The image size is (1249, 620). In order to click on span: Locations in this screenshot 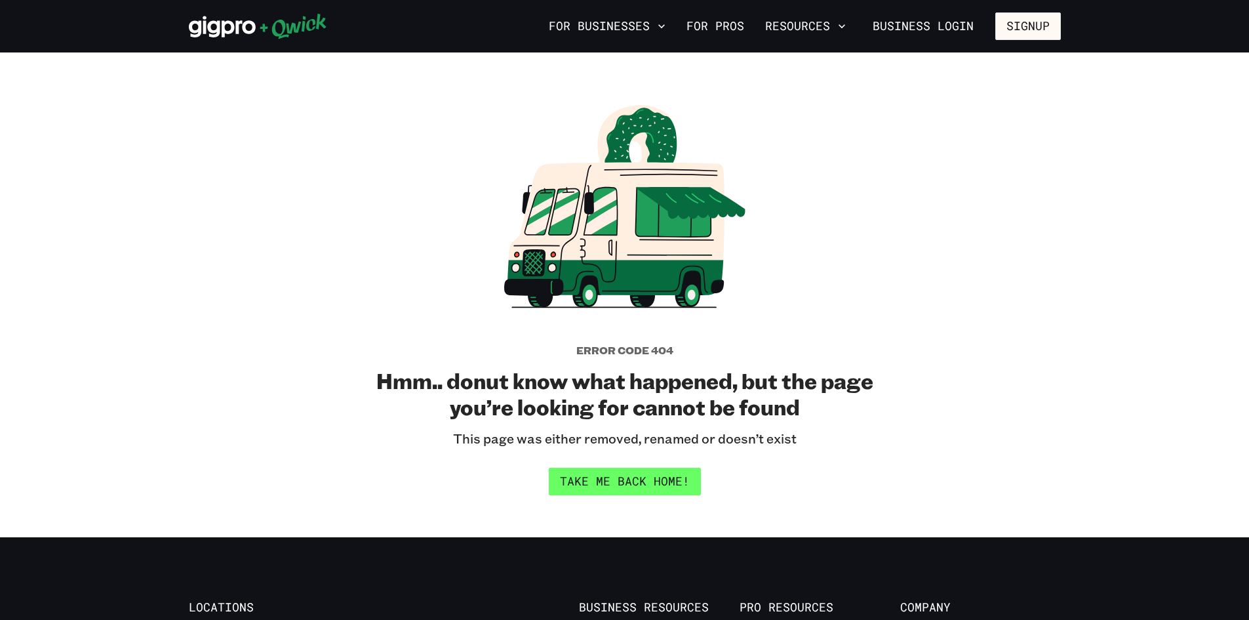, I will do `click(269, 607)`.